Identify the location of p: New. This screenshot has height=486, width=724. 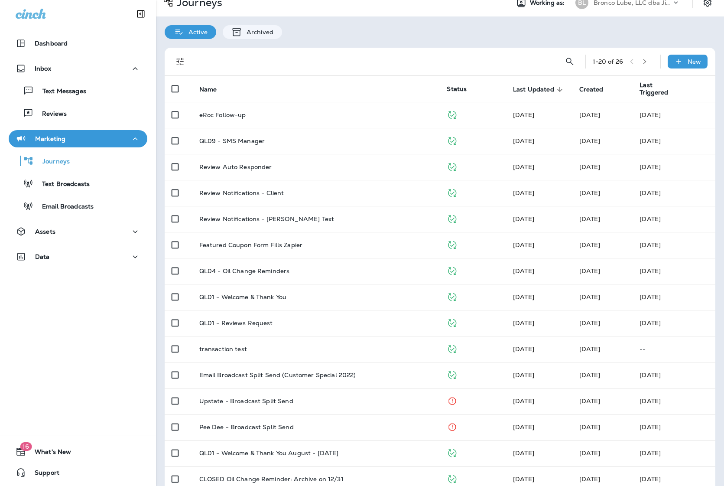
(694, 62).